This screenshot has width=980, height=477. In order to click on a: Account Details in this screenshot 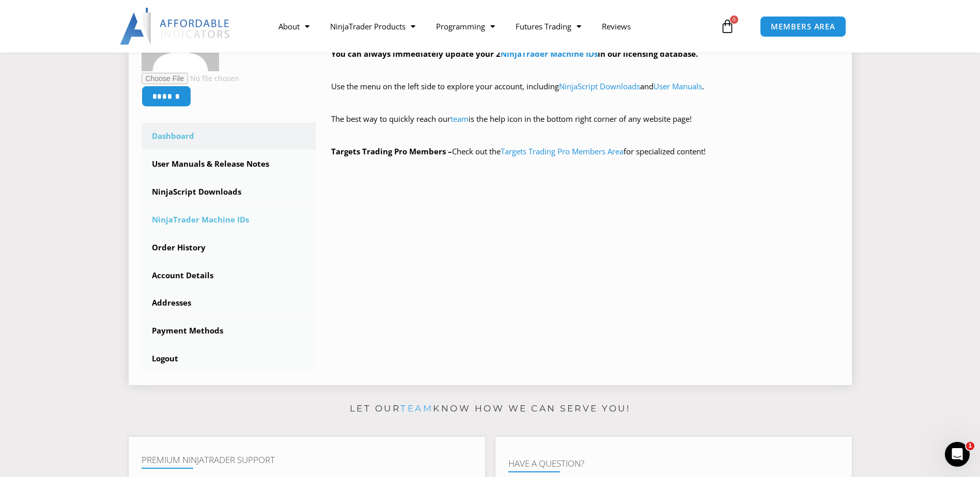, I will do `click(229, 276)`.